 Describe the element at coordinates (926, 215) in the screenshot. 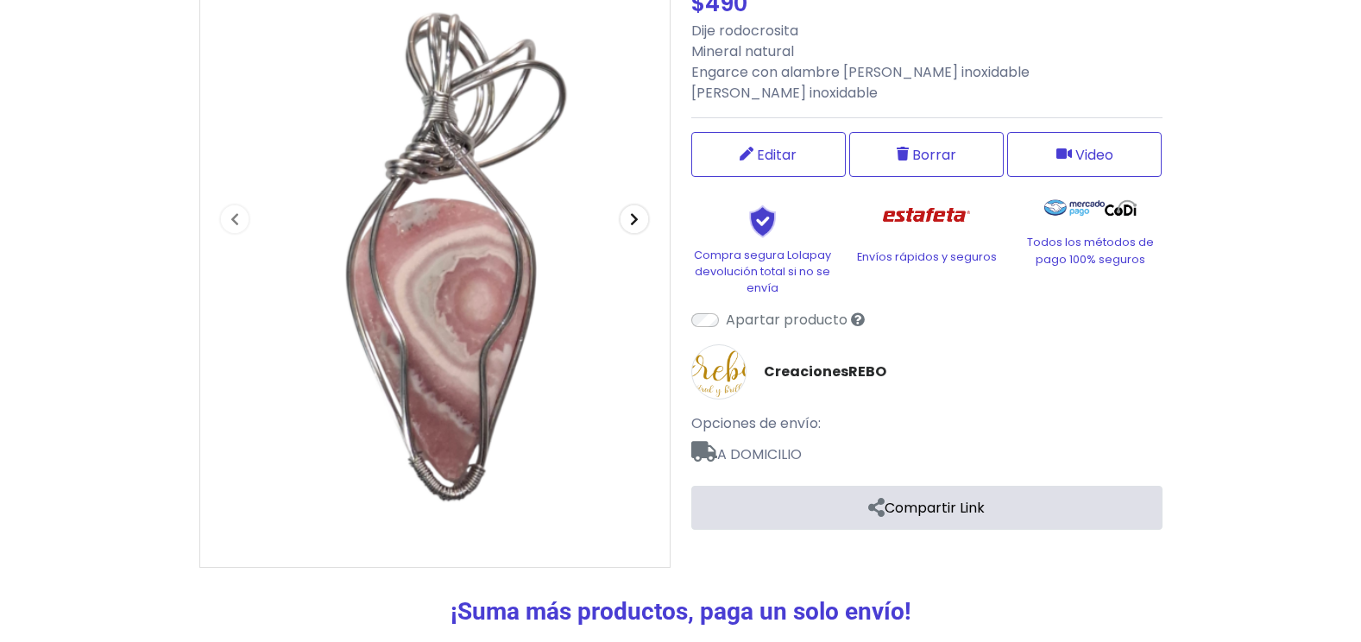

I see `img: Estafeta Logo` at that location.